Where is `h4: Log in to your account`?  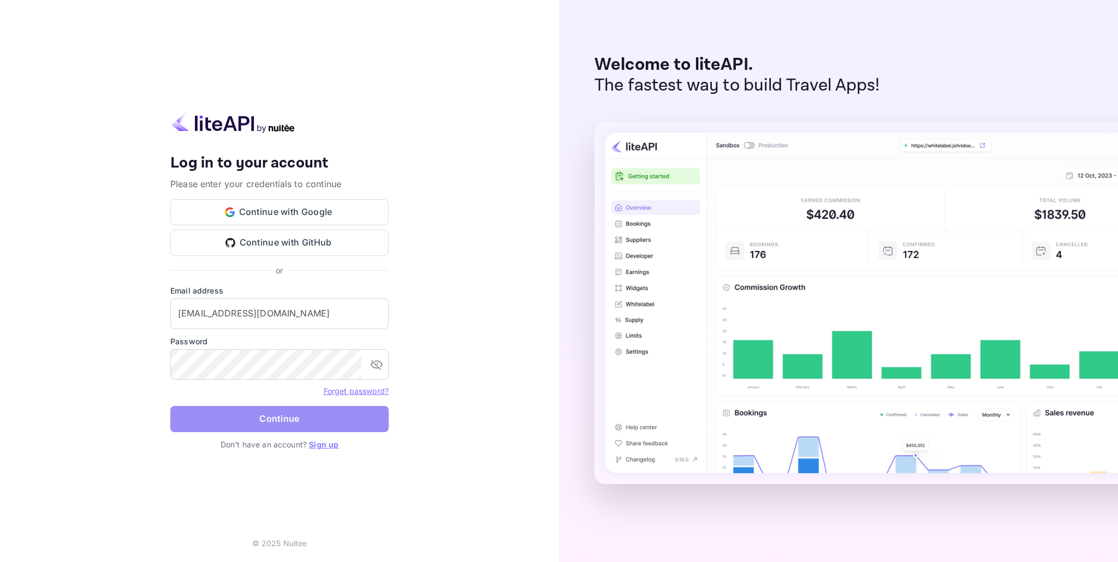 h4: Log in to your account is located at coordinates (279, 163).